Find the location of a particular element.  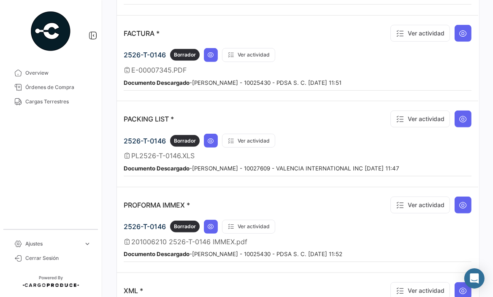

span: Órdenes de Compra is located at coordinates (58, 87).